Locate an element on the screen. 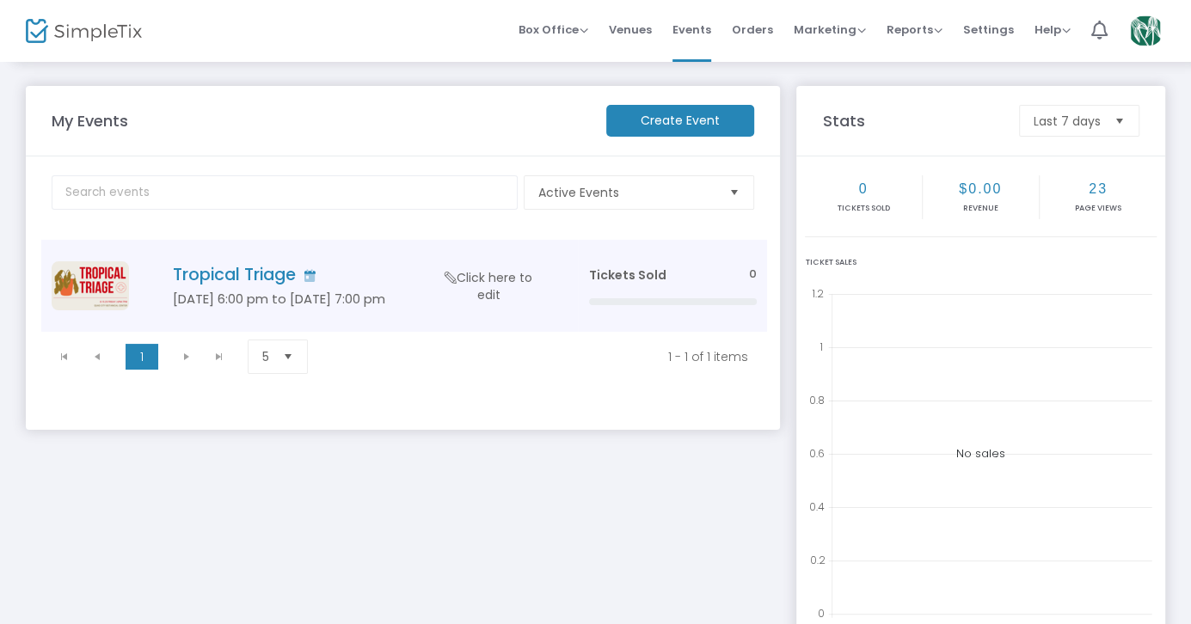 The height and width of the screenshot is (624, 1191). m-panel-title: Stats is located at coordinates (912, 120).